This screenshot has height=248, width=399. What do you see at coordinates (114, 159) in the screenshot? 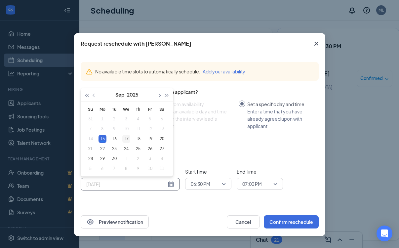
I see `div: 30` at bounding box center [114, 159].